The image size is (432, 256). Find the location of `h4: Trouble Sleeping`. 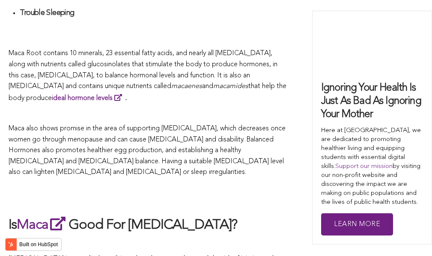

h4: Trouble Sleeping is located at coordinates (153, 13).